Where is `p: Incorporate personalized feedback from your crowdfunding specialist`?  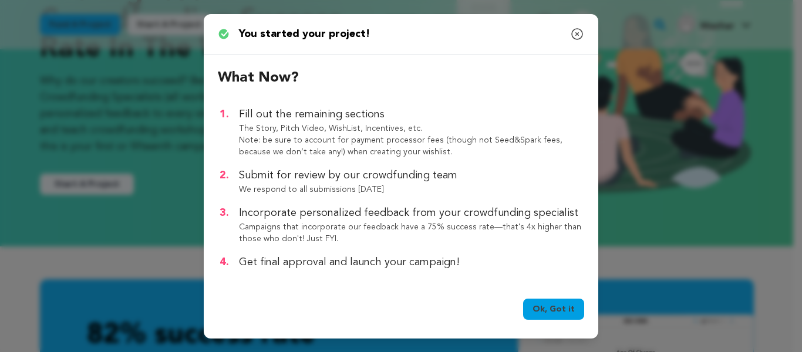 p: Incorporate personalized feedback from your crowdfunding specialist is located at coordinates (412, 213).